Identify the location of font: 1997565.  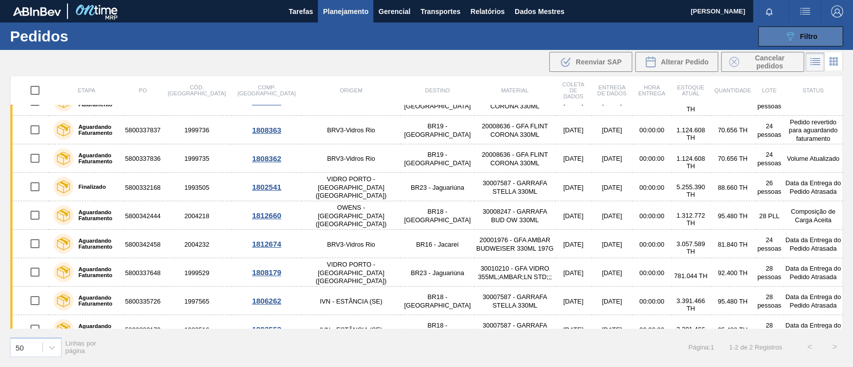
(197, 301).